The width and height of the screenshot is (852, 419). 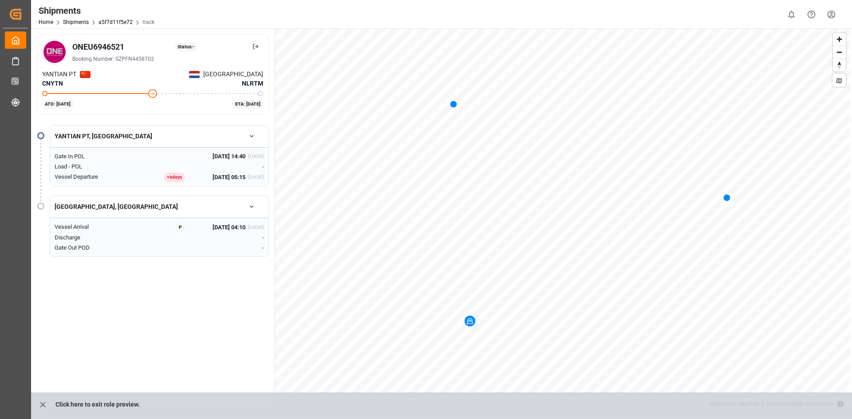 I want to click on a: Shipments, so click(x=76, y=22).